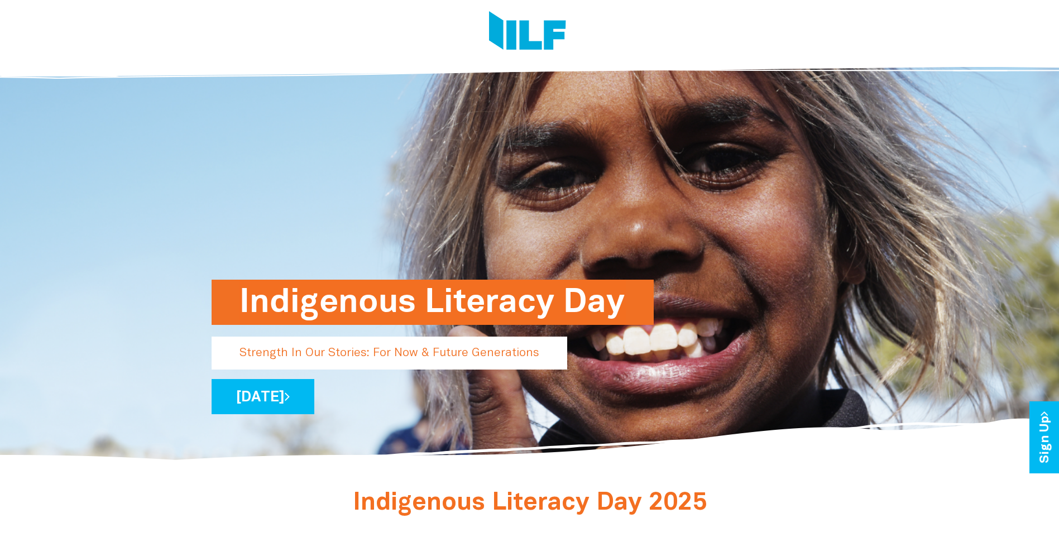  I want to click on h1: Indigenous Literacy Day, so click(433, 302).